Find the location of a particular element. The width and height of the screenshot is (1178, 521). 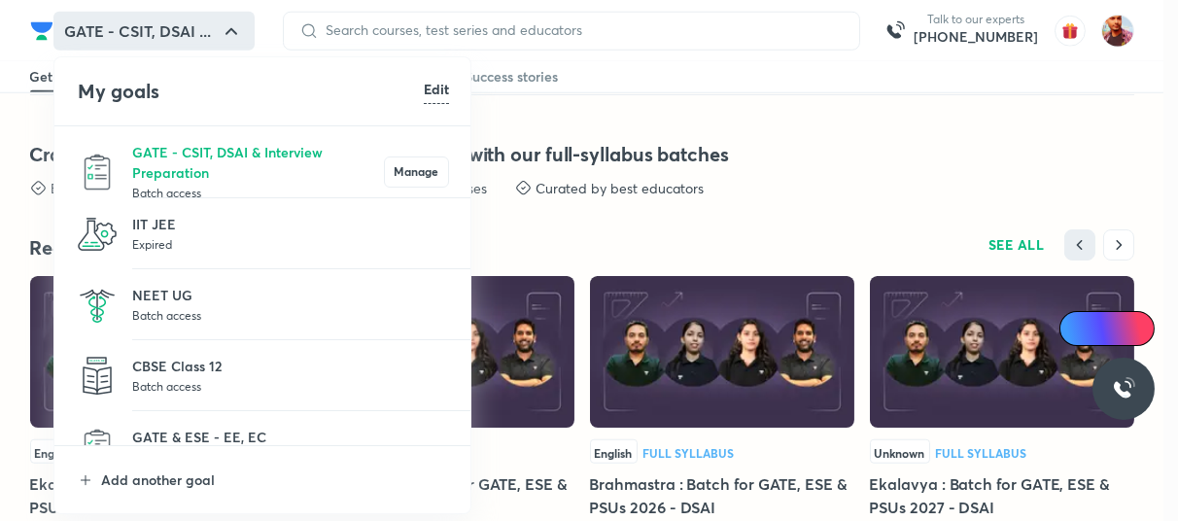

p: Add another goal is located at coordinates (275, 479).